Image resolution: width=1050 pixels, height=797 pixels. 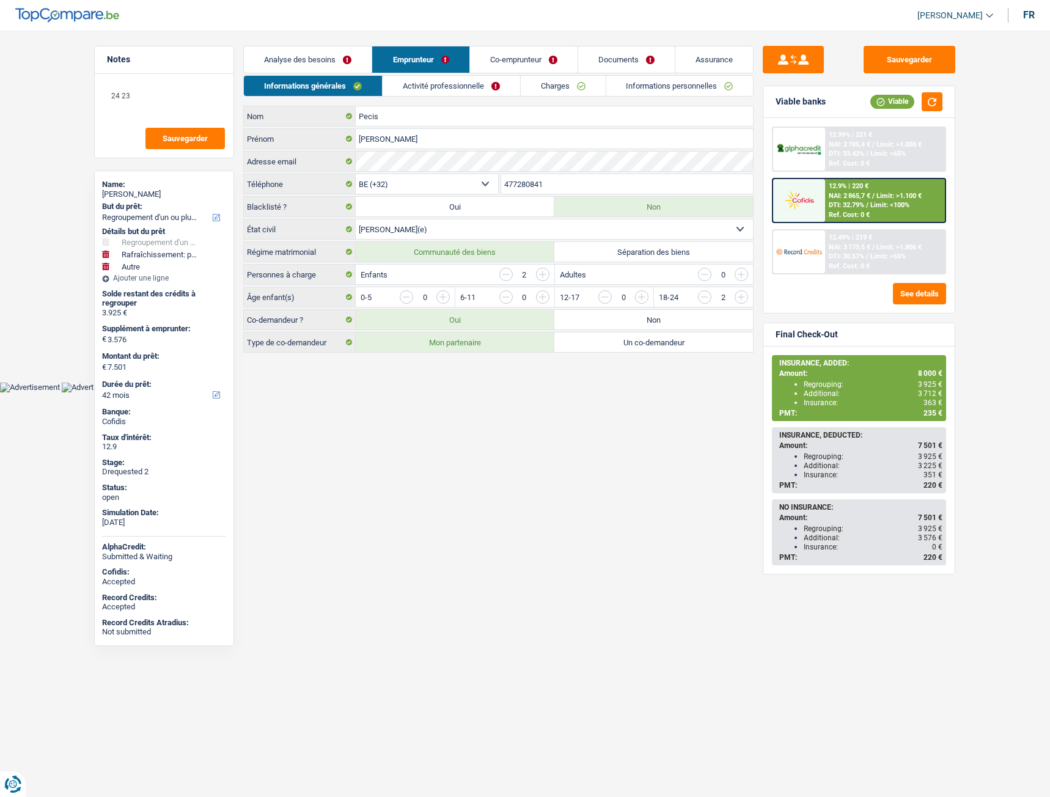 I want to click on div: Cofidis:, so click(x=164, y=572).